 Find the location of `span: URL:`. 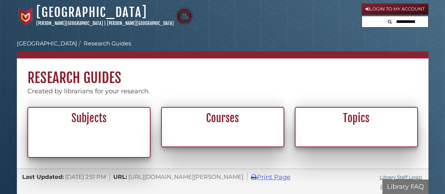

span: URL: is located at coordinates (120, 177).